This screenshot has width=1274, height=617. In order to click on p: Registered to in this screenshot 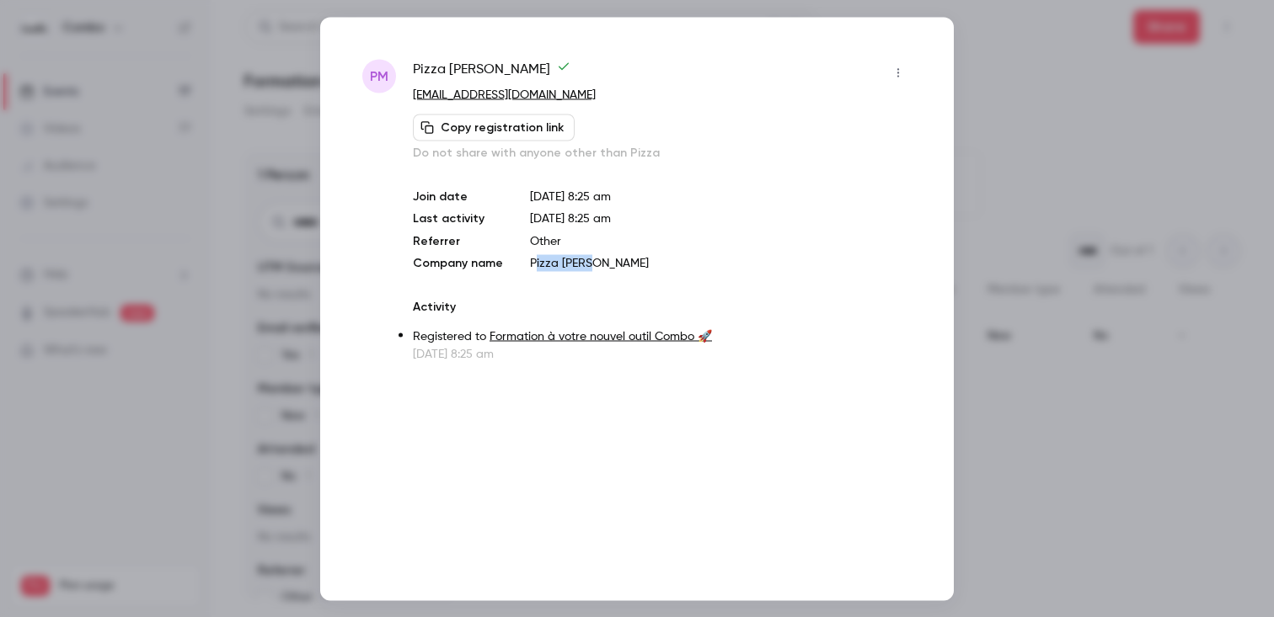, I will do `click(662, 336)`.